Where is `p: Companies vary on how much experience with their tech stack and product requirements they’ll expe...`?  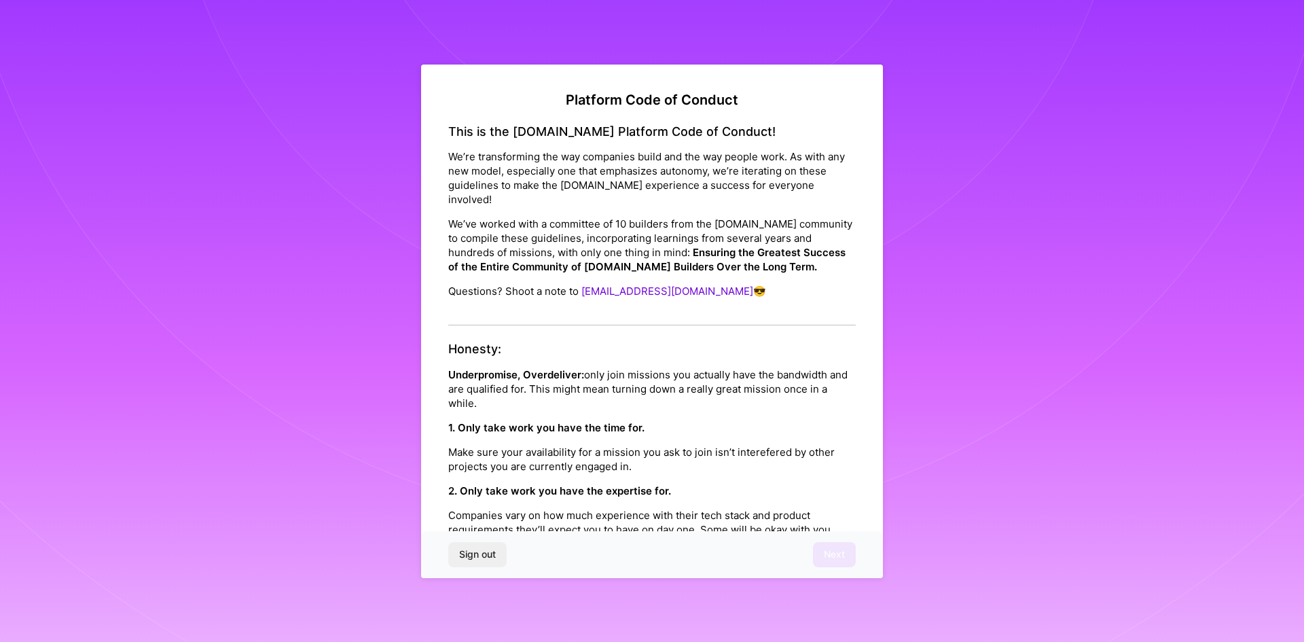 p: Companies vary on how much experience with their tech stack and product requirements they’ll expe... is located at coordinates (652, 529).